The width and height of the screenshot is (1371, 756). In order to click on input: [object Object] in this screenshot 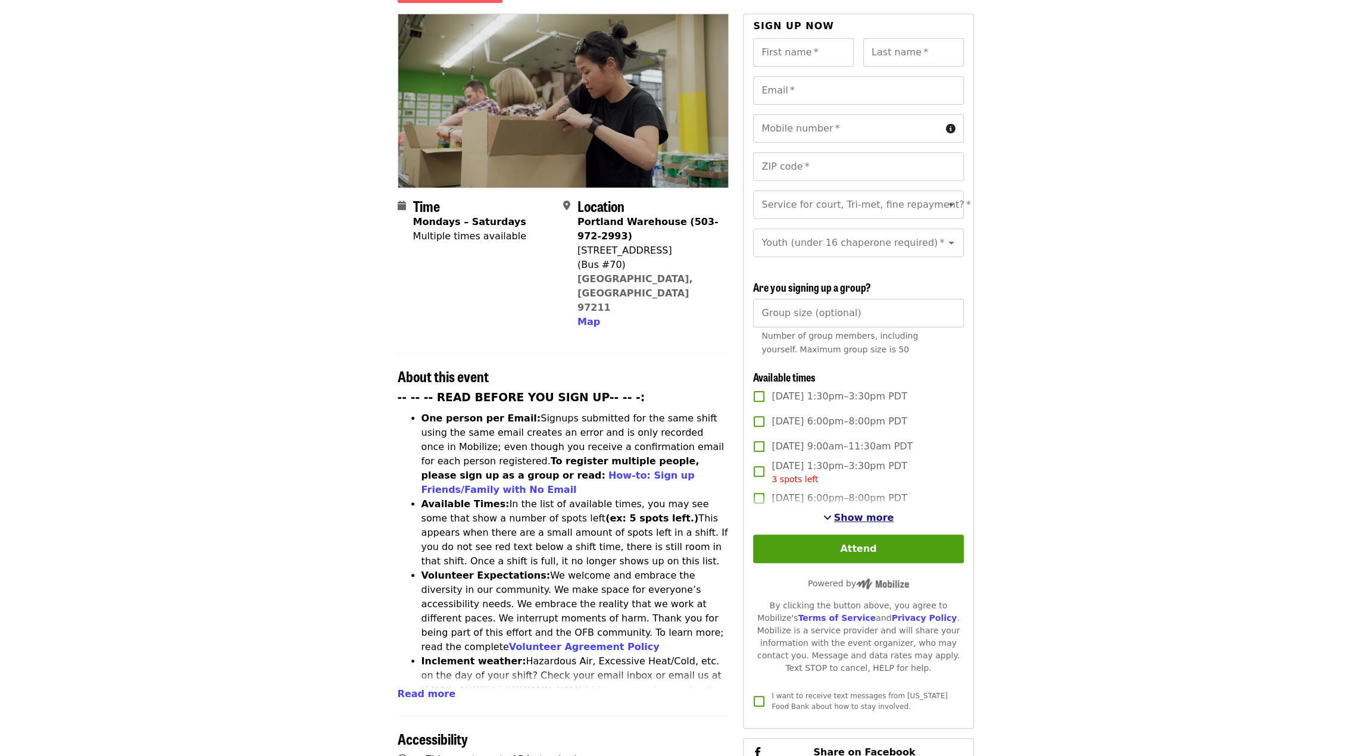, I will do `click(858, 313)`.